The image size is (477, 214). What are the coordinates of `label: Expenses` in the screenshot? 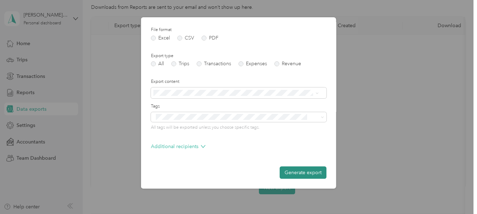 It's located at (253, 64).